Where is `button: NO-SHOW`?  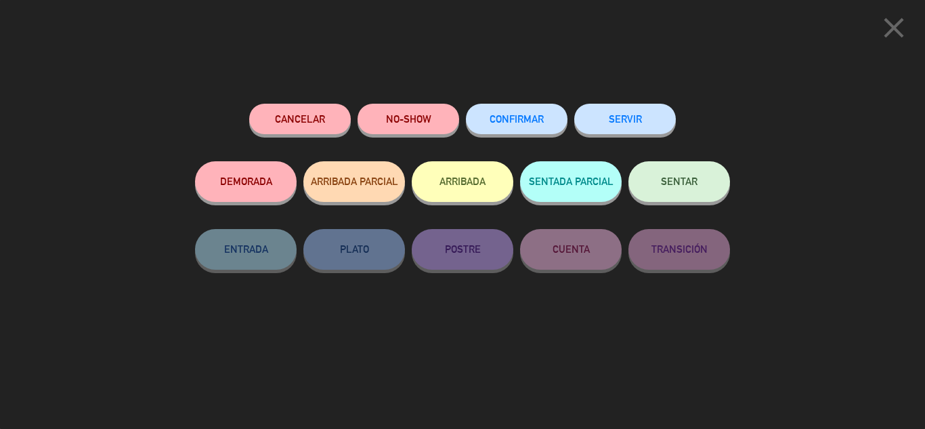
button: NO-SHOW is located at coordinates (408, 119).